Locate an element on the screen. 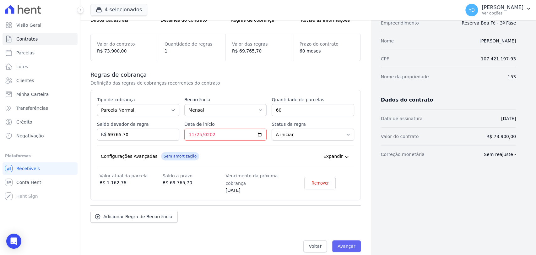 The width and height of the screenshot is (536, 255). span: Voltar is located at coordinates (315, 246).